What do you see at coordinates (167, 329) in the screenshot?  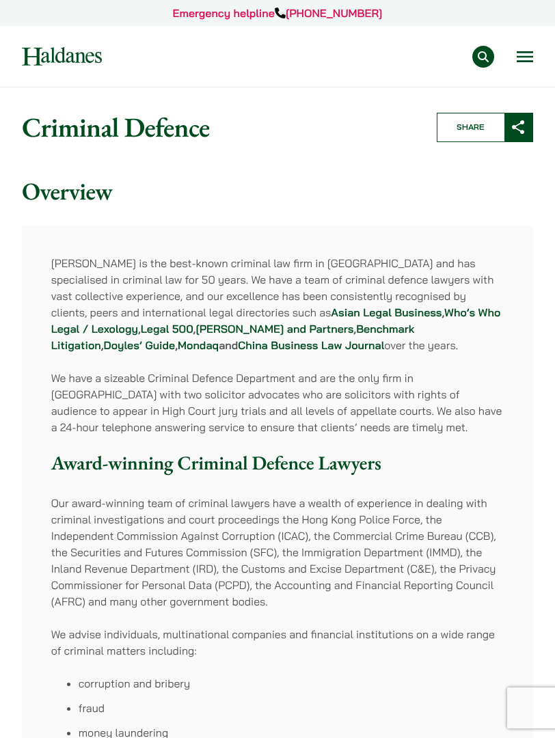 I see `a: Legal 500` at bounding box center [167, 329].